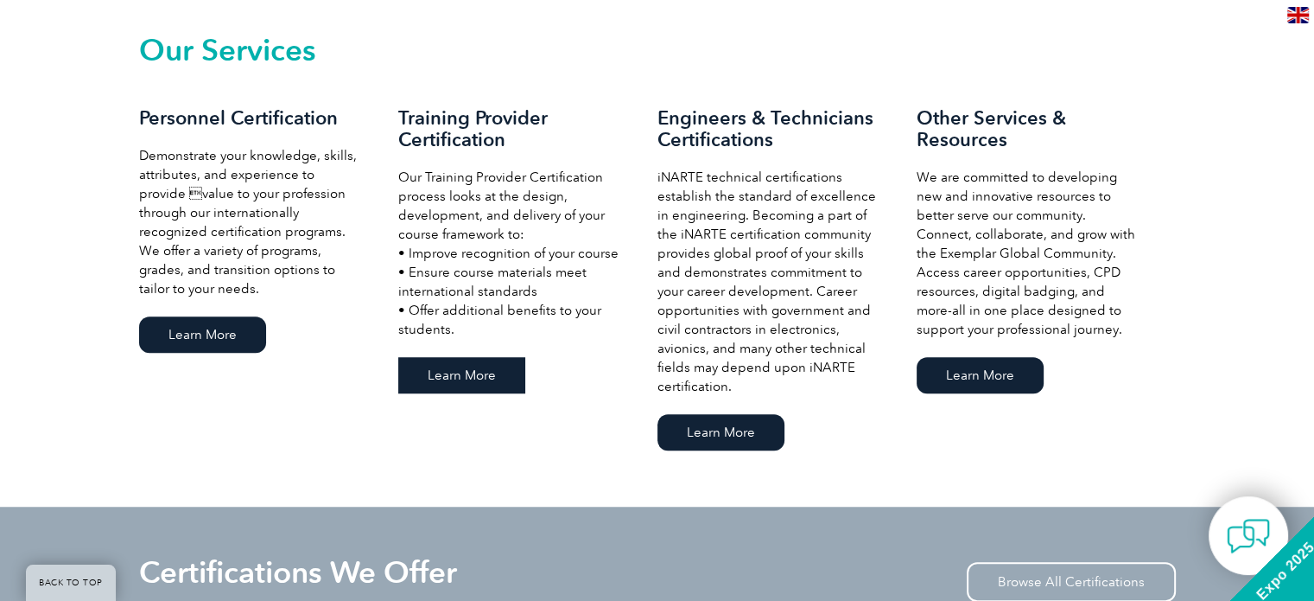  I want to click on a: BACK TO TOP, so click(71, 582).